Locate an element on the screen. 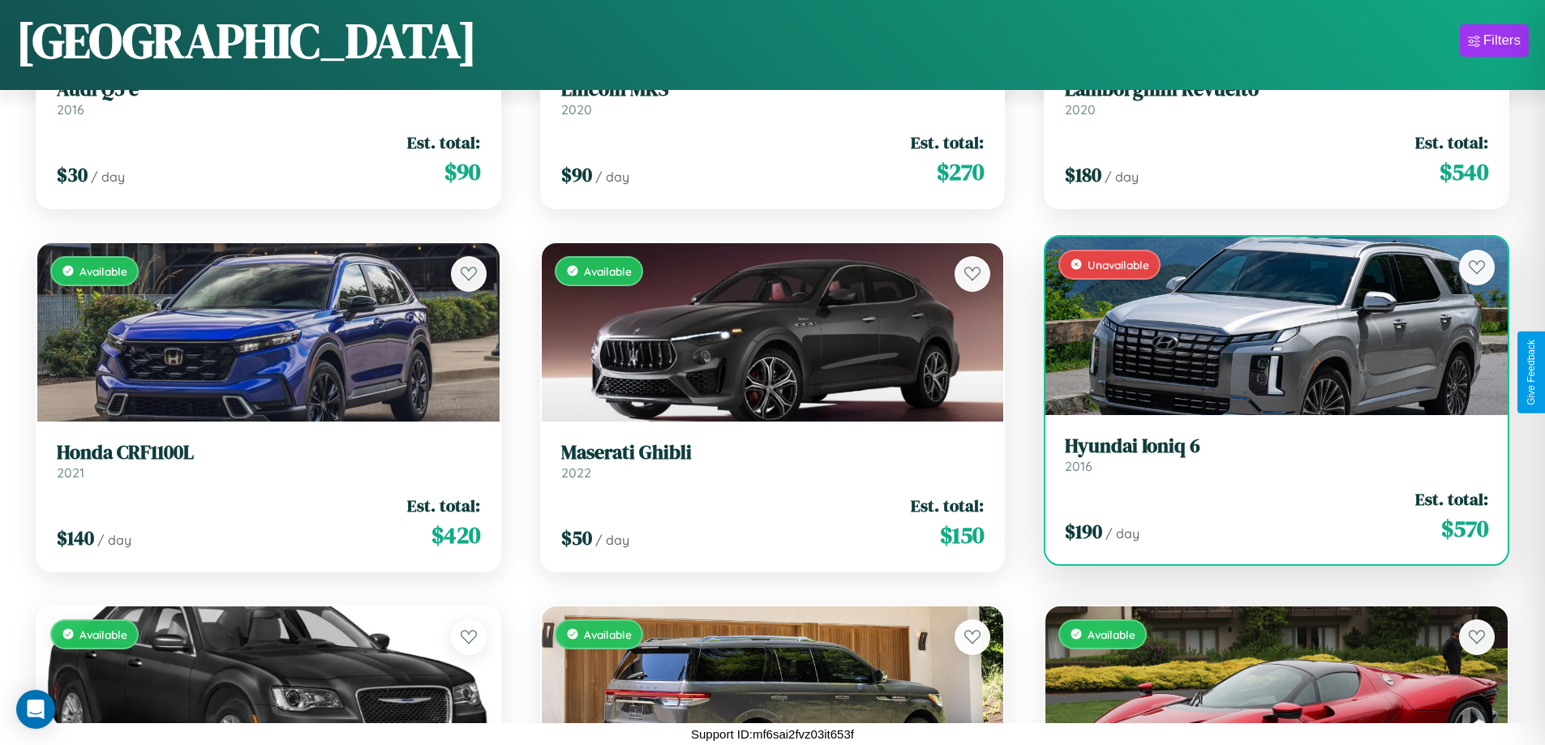  h3: Maserati Ghibli is located at coordinates (773, 453).